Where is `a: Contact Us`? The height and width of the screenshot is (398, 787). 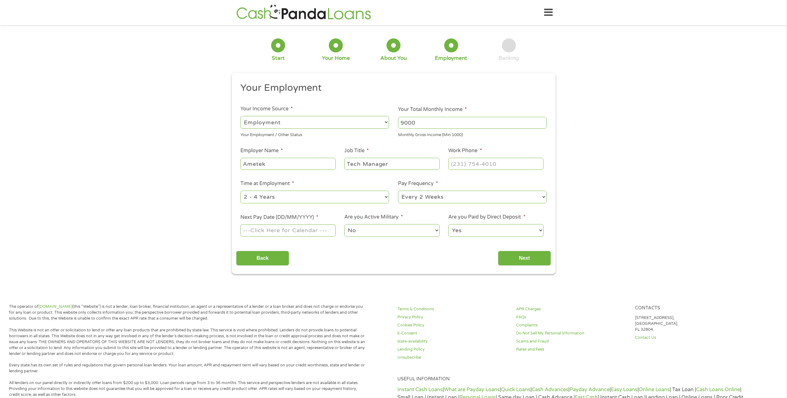
a: Contact Us is located at coordinates (690, 338).